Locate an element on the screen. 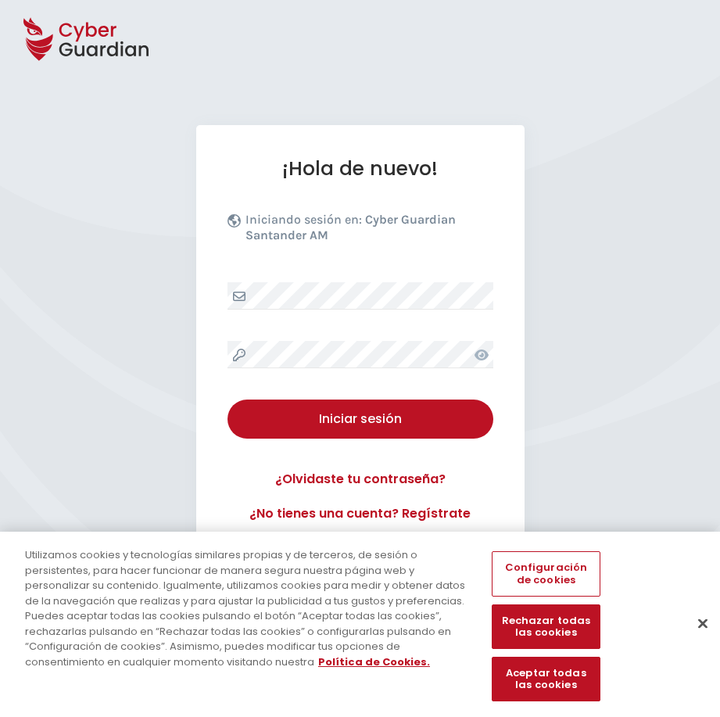 This screenshot has height=717, width=720. b: Cyber Guardian Santander AM is located at coordinates (350, 227).